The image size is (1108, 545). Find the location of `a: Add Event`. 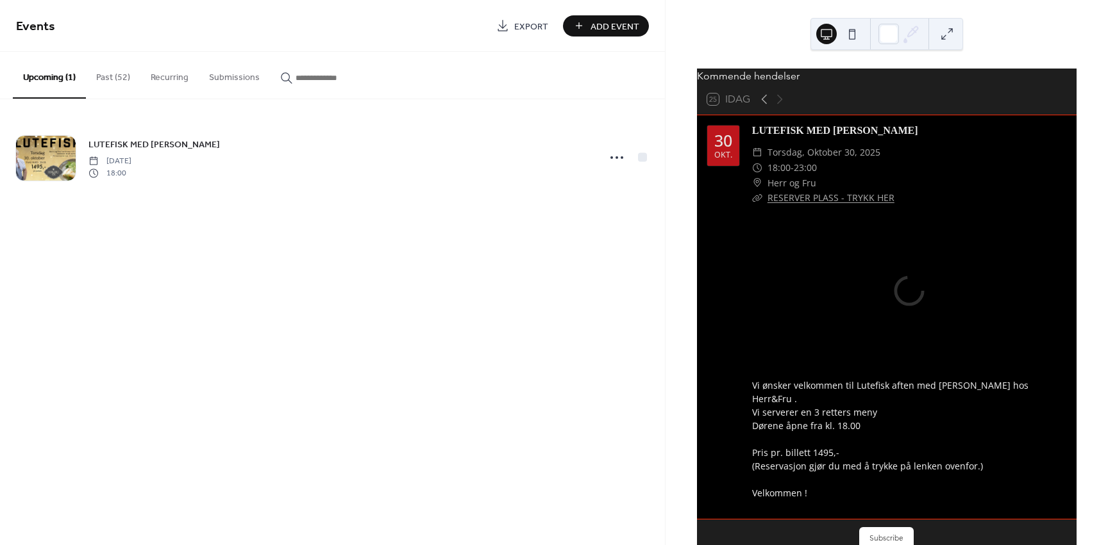

a: Add Event is located at coordinates (606, 26).